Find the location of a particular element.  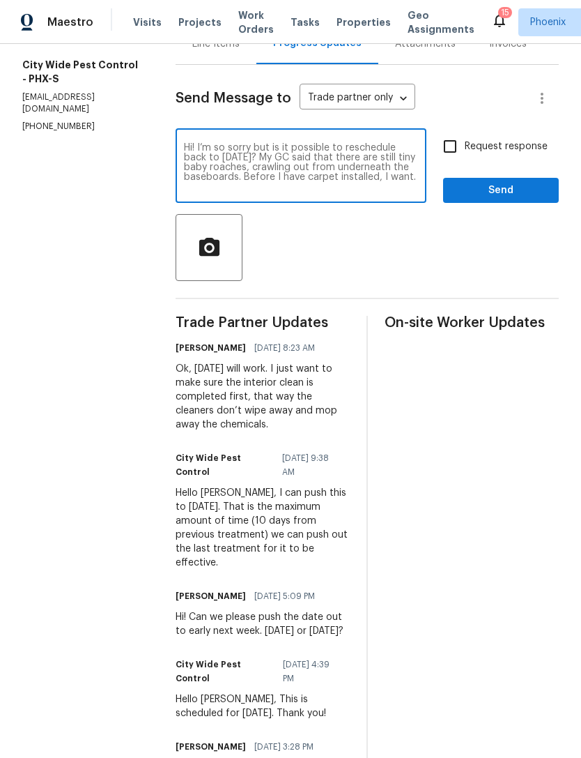

div: 15 is located at coordinates (505, 13).